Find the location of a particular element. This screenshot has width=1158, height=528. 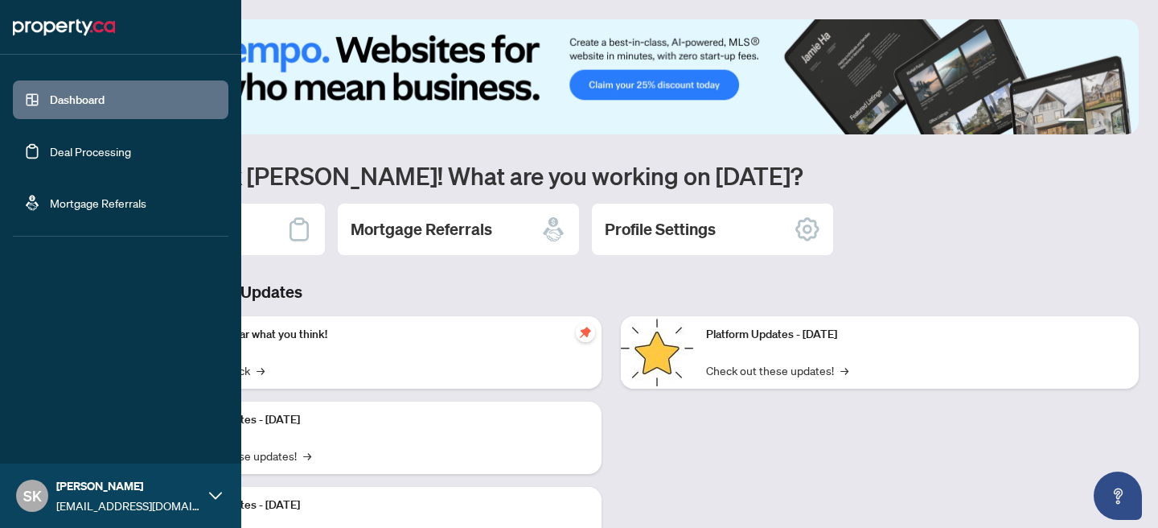

button: 3 is located at coordinates (1107, 121).